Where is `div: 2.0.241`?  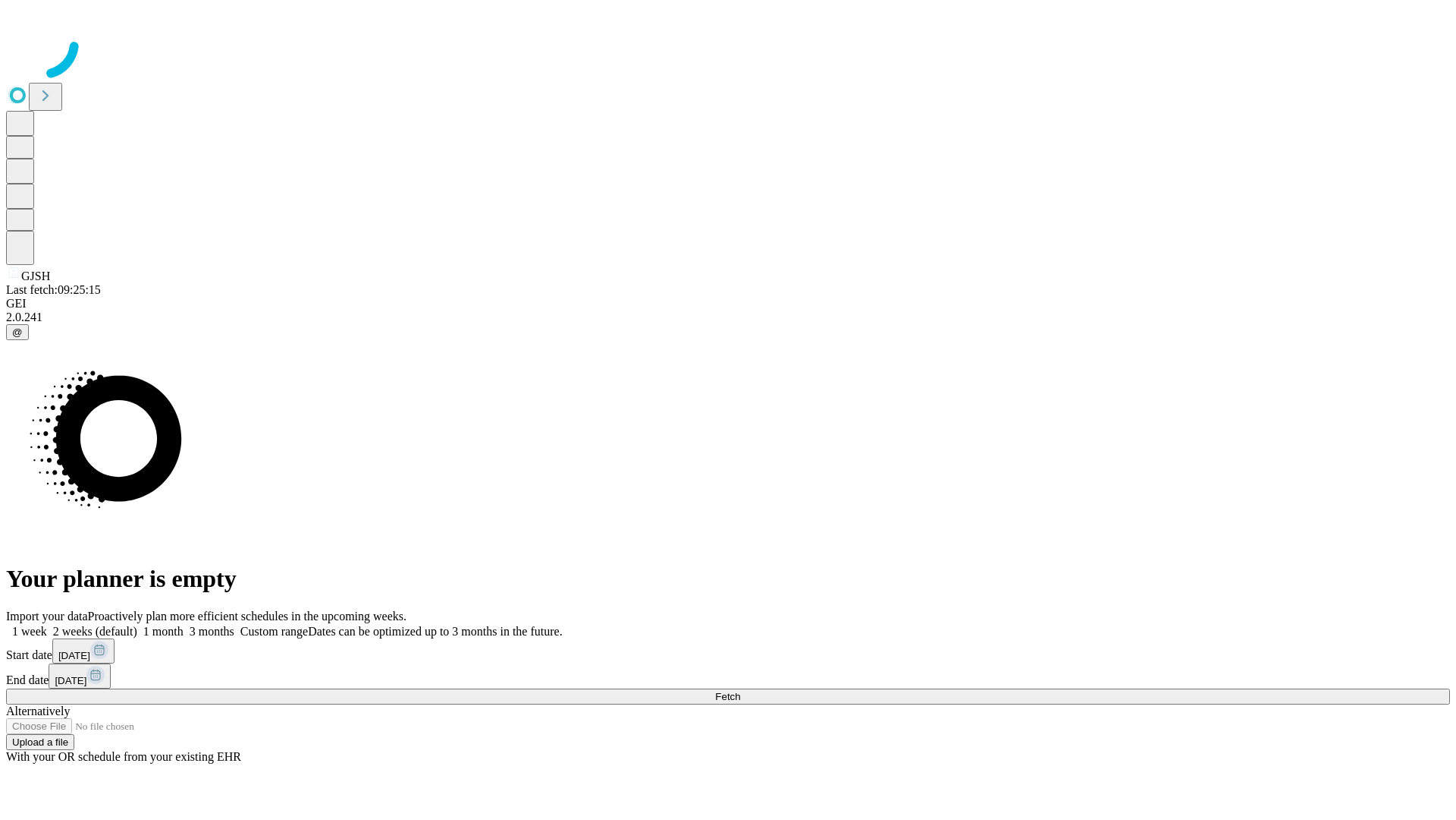 div: 2.0.241 is located at coordinates (728, 317).